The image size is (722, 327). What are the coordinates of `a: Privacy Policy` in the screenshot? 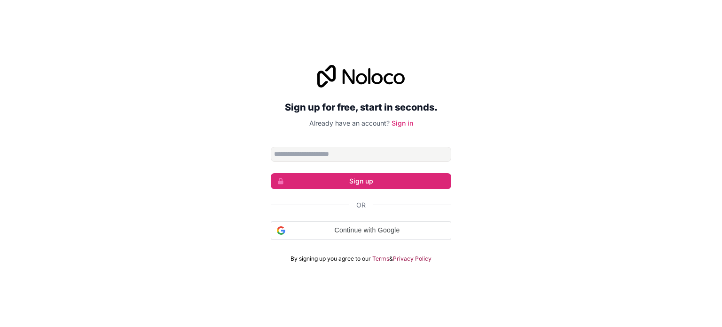 It's located at (412, 259).